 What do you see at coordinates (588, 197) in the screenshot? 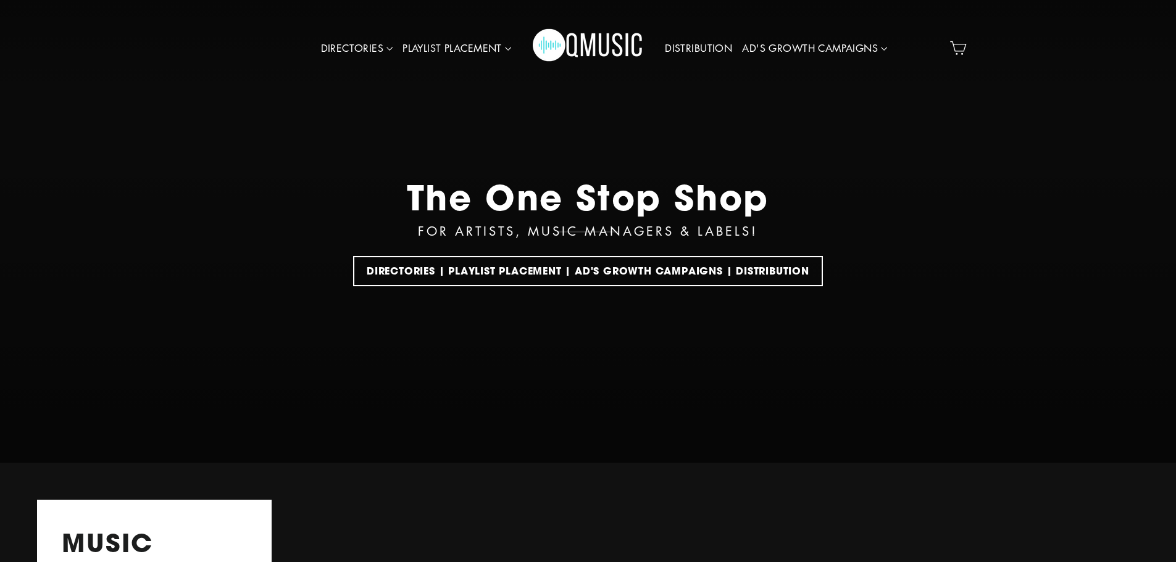
I see `div: The One Stop Shop` at bounding box center [588, 197].